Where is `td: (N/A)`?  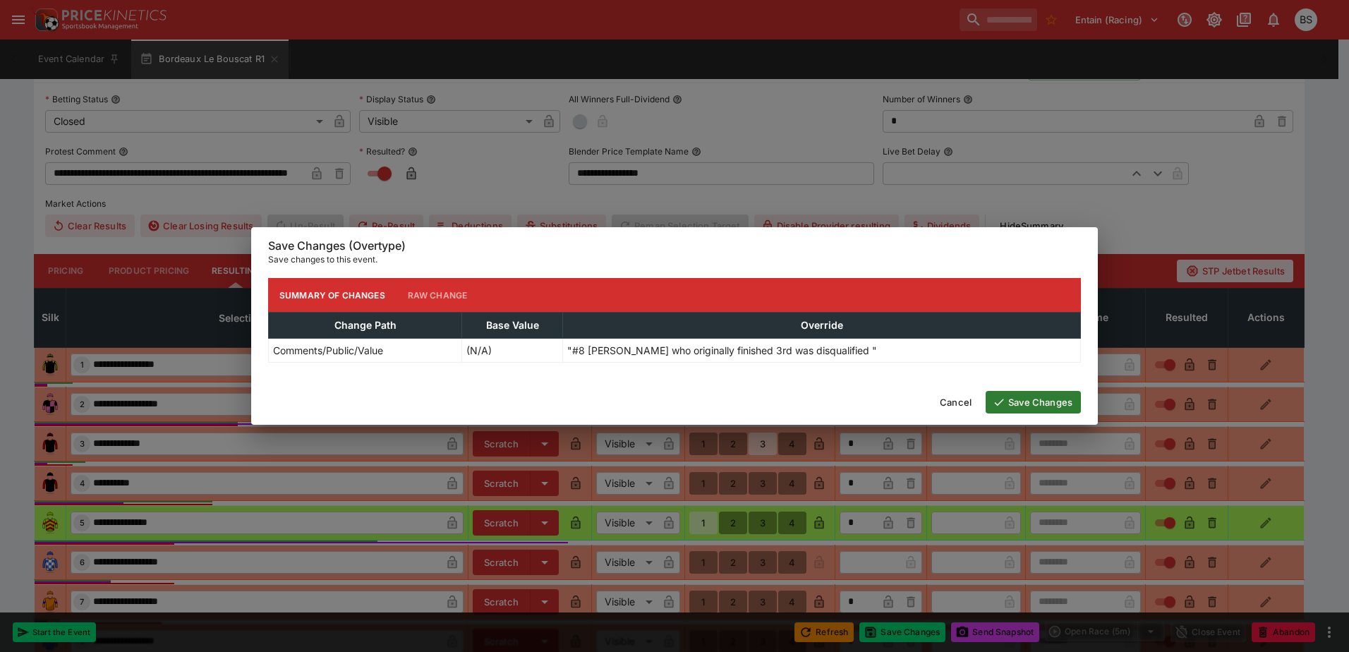 td: (N/A) is located at coordinates (512, 351).